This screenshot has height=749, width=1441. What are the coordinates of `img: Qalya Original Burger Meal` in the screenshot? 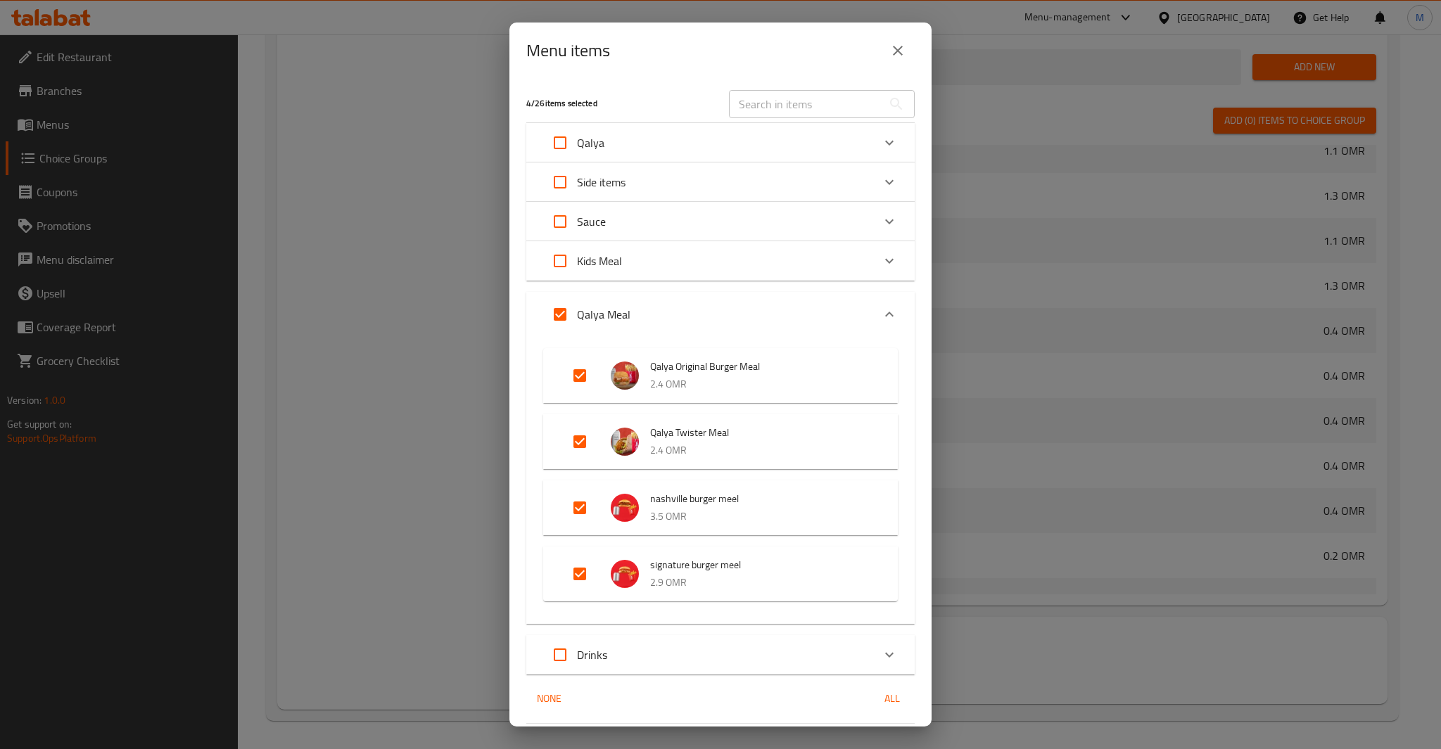 It's located at (625, 376).